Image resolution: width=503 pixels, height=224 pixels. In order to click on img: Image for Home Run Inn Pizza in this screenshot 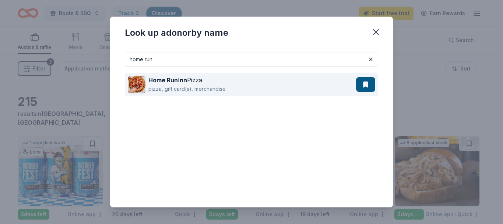, I will do `click(137, 84)`.